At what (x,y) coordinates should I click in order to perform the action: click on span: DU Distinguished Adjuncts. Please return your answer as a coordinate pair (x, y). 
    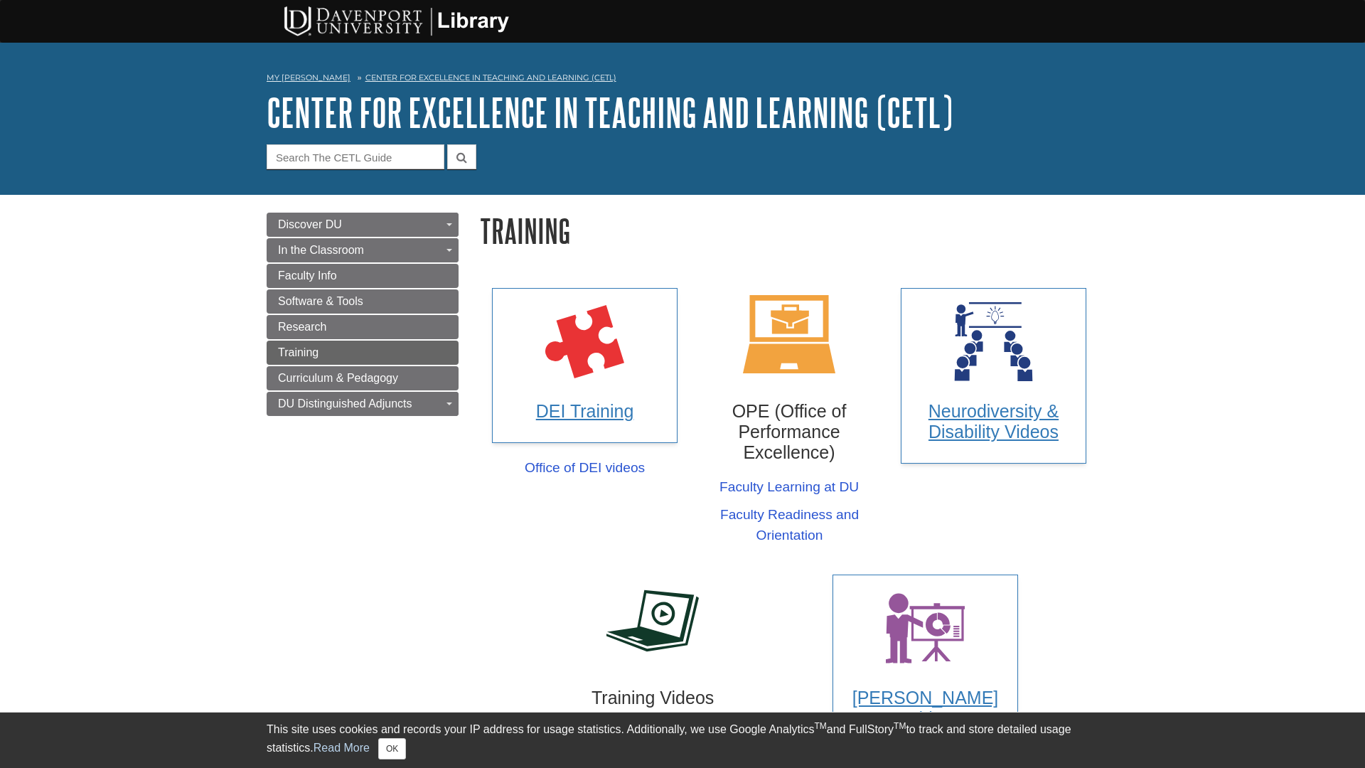
    Looking at the image, I should click on (345, 403).